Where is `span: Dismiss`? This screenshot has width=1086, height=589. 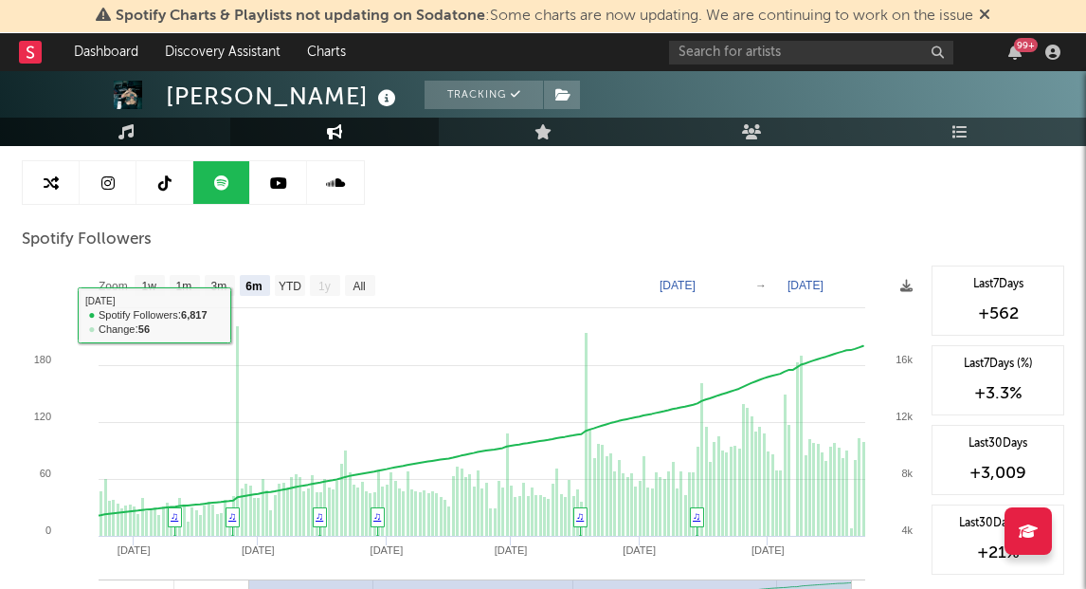
span: Dismiss is located at coordinates (985, 16).